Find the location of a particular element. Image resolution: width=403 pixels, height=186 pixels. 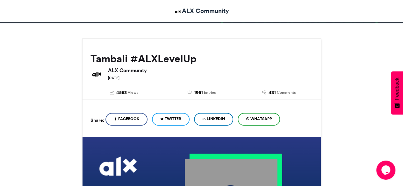

span: LinkedIn is located at coordinates (215, 119).